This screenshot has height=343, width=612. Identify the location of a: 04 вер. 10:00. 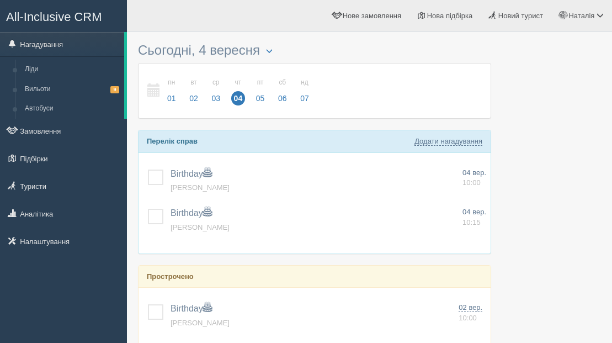
(474, 178).